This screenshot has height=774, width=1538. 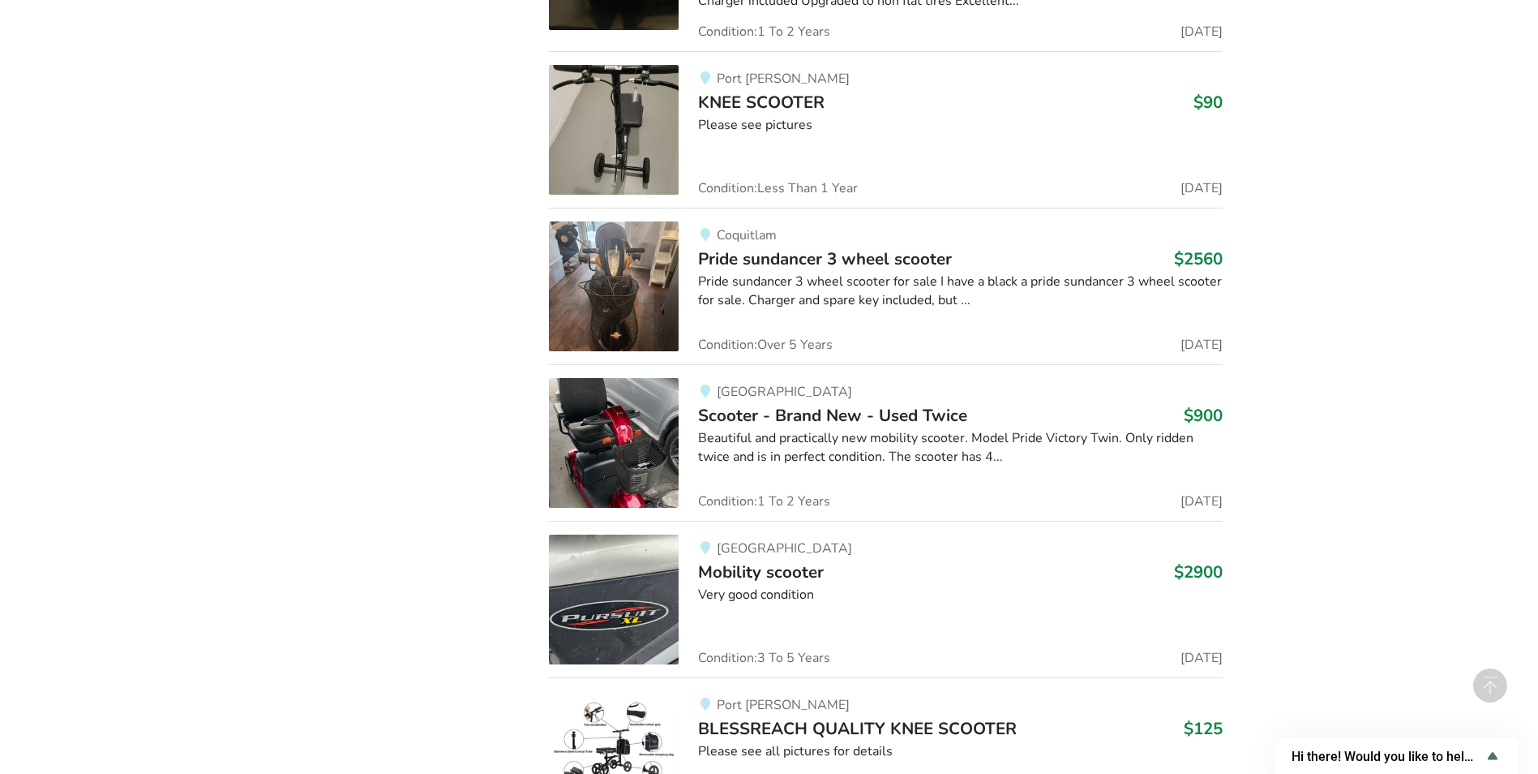 What do you see at coordinates (747, 235) in the screenshot?
I see `span: Coquitlam` at bounding box center [747, 235].